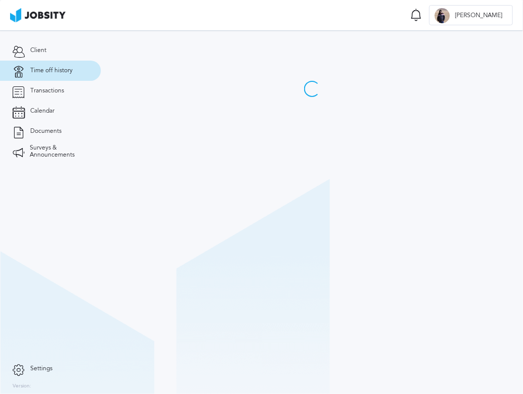  What do you see at coordinates (42, 111) in the screenshot?
I see `span: Calendar` at bounding box center [42, 111].